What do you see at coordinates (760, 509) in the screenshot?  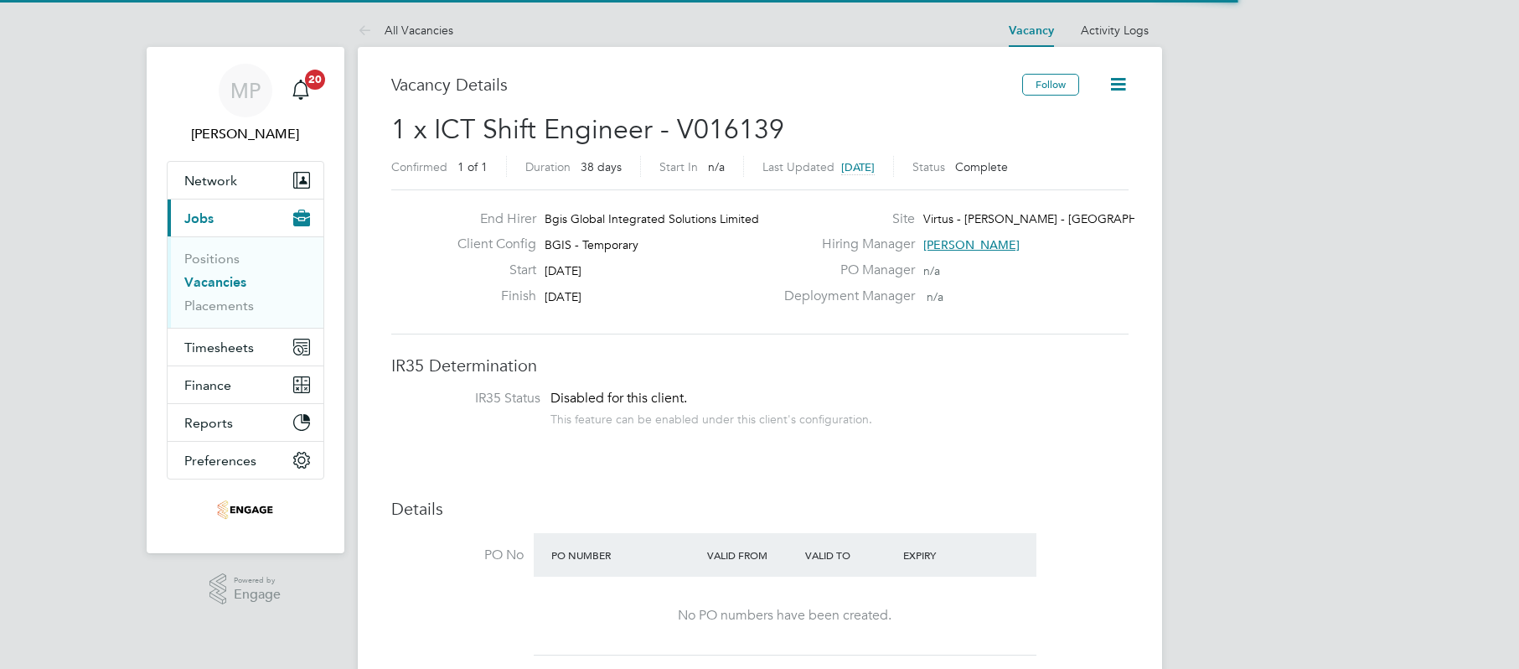 I see `h3: Details` at bounding box center [760, 509].